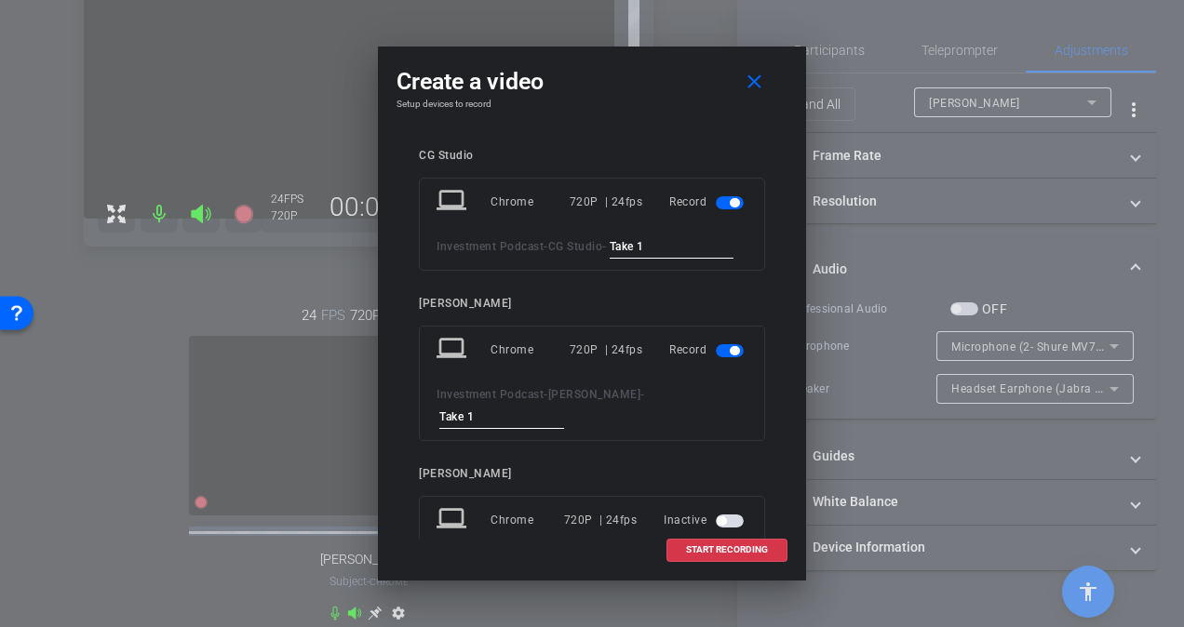 The height and width of the screenshot is (627, 1184). Describe the element at coordinates (754, 82) in the screenshot. I see `mat-icon: close` at that location.